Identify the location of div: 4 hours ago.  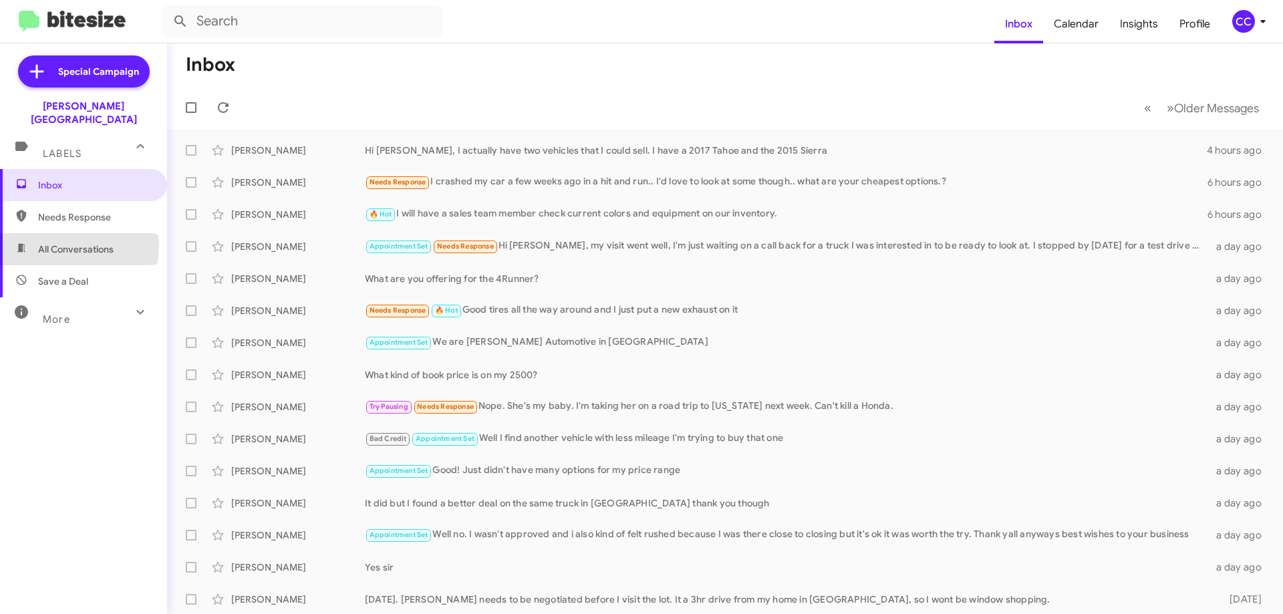
(1239, 150).